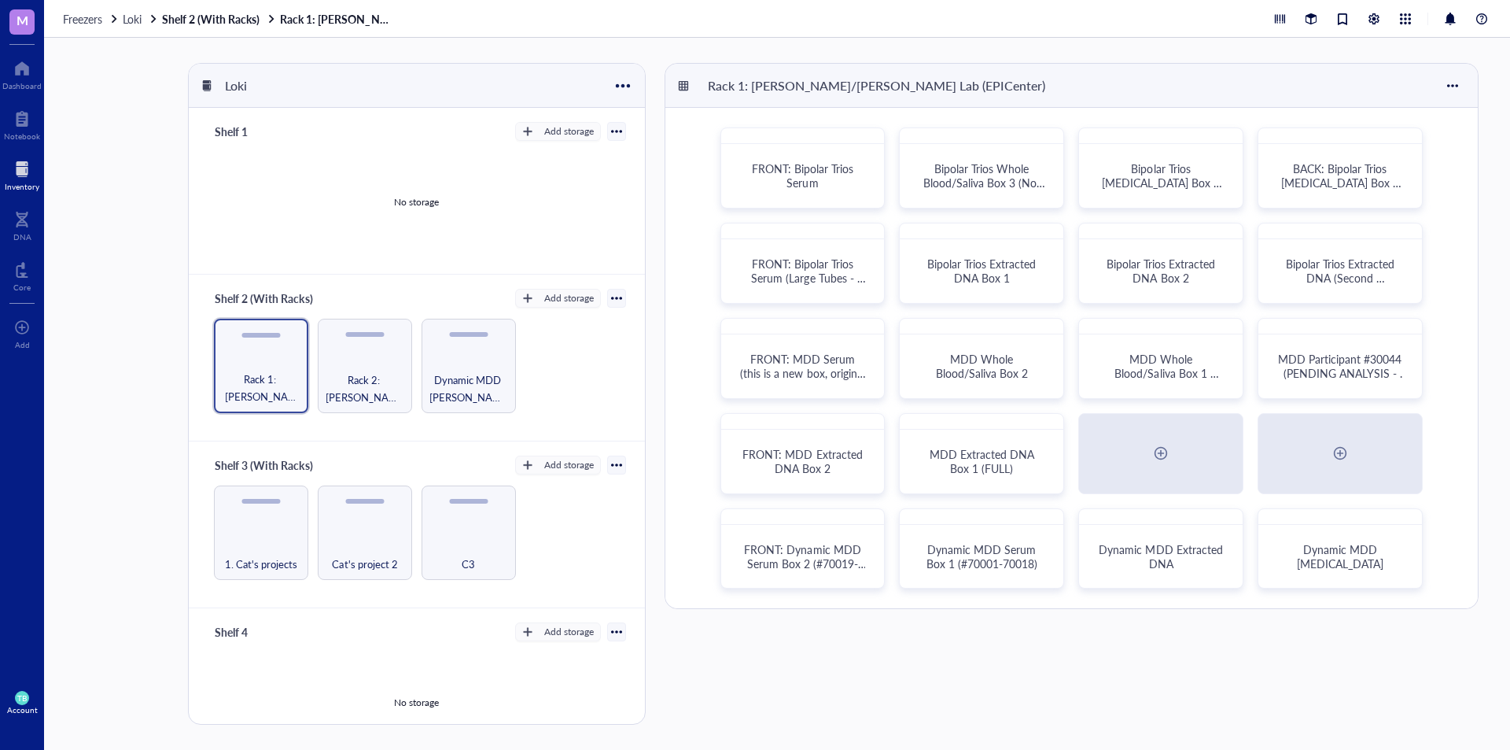  I want to click on a: Freezers, so click(91, 19).